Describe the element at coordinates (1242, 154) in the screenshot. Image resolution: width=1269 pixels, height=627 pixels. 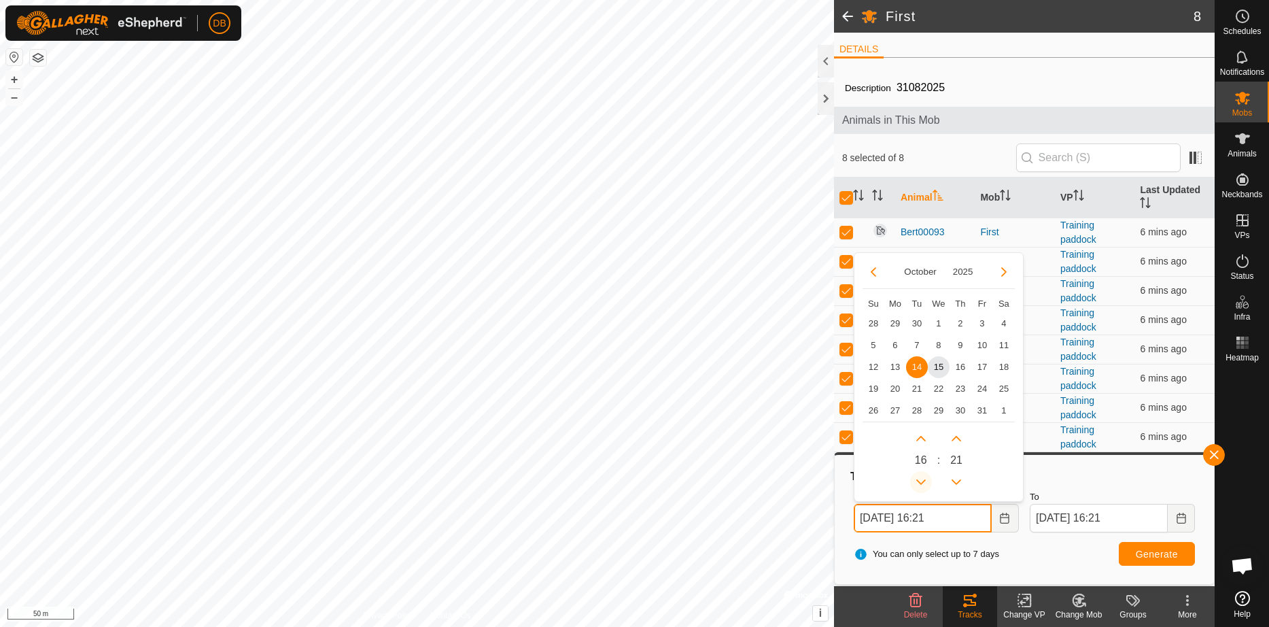
I see `span: Animals` at that location.